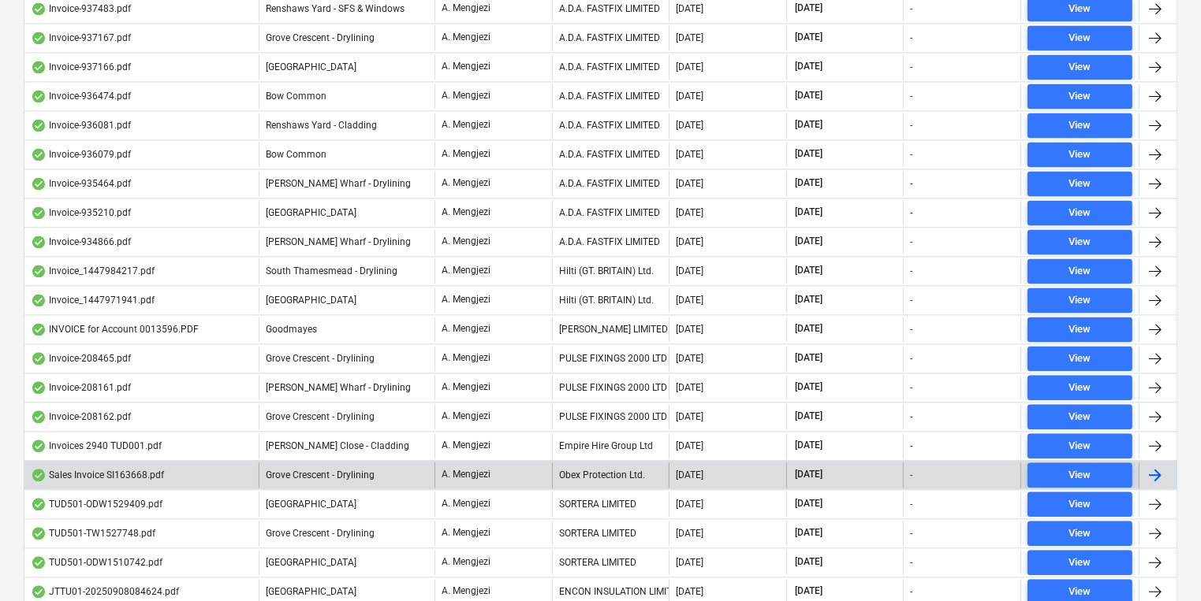 The height and width of the screenshot is (601, 1201). I want to click on div: INVOICE for Account 0013596.PDF, so click(114, 329).